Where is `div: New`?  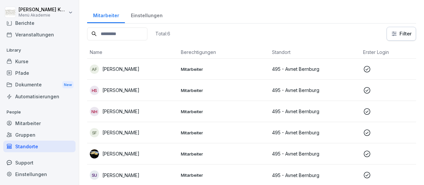
div: New is located at coordinates (68, 85).